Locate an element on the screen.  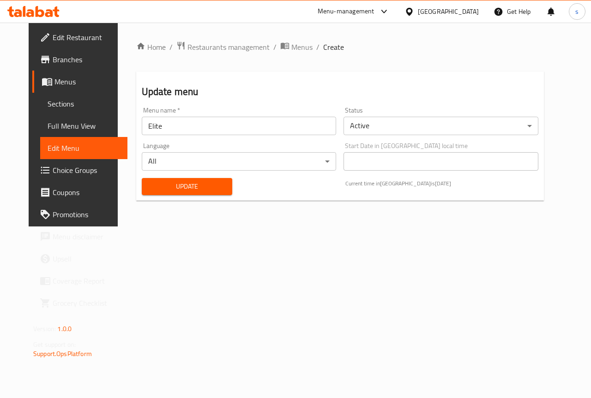
a: Full Menu View is located at coordinates (84, 126).